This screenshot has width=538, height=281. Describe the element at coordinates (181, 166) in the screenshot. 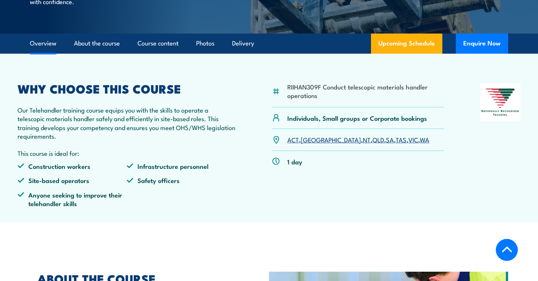

I see `li: Infrastructure personnel` at that location.